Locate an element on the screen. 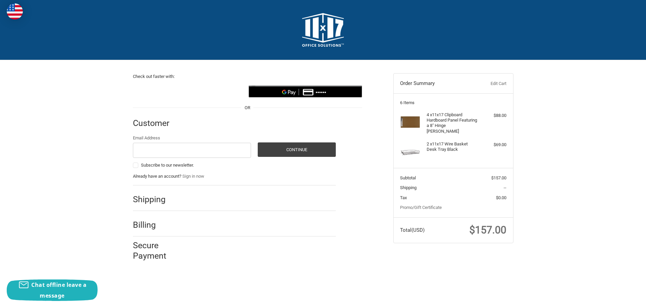  span: Subscribe to our newsletter. is located at coordinates (167, 165).